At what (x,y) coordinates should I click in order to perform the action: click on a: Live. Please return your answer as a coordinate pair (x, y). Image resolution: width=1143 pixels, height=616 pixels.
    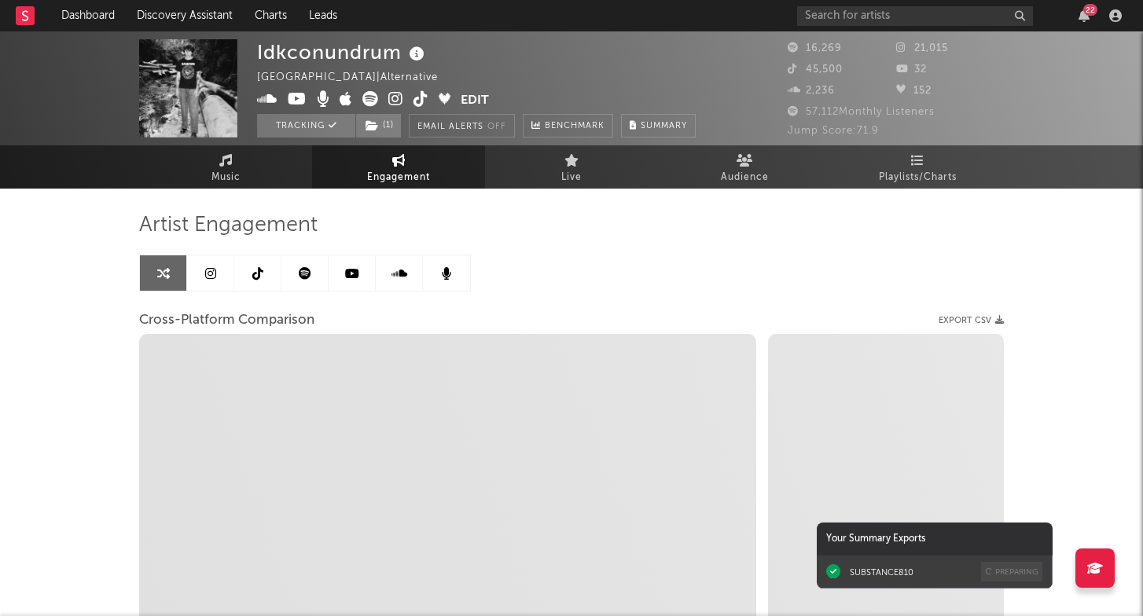
    Looking at the image, I should click on (571, 167).